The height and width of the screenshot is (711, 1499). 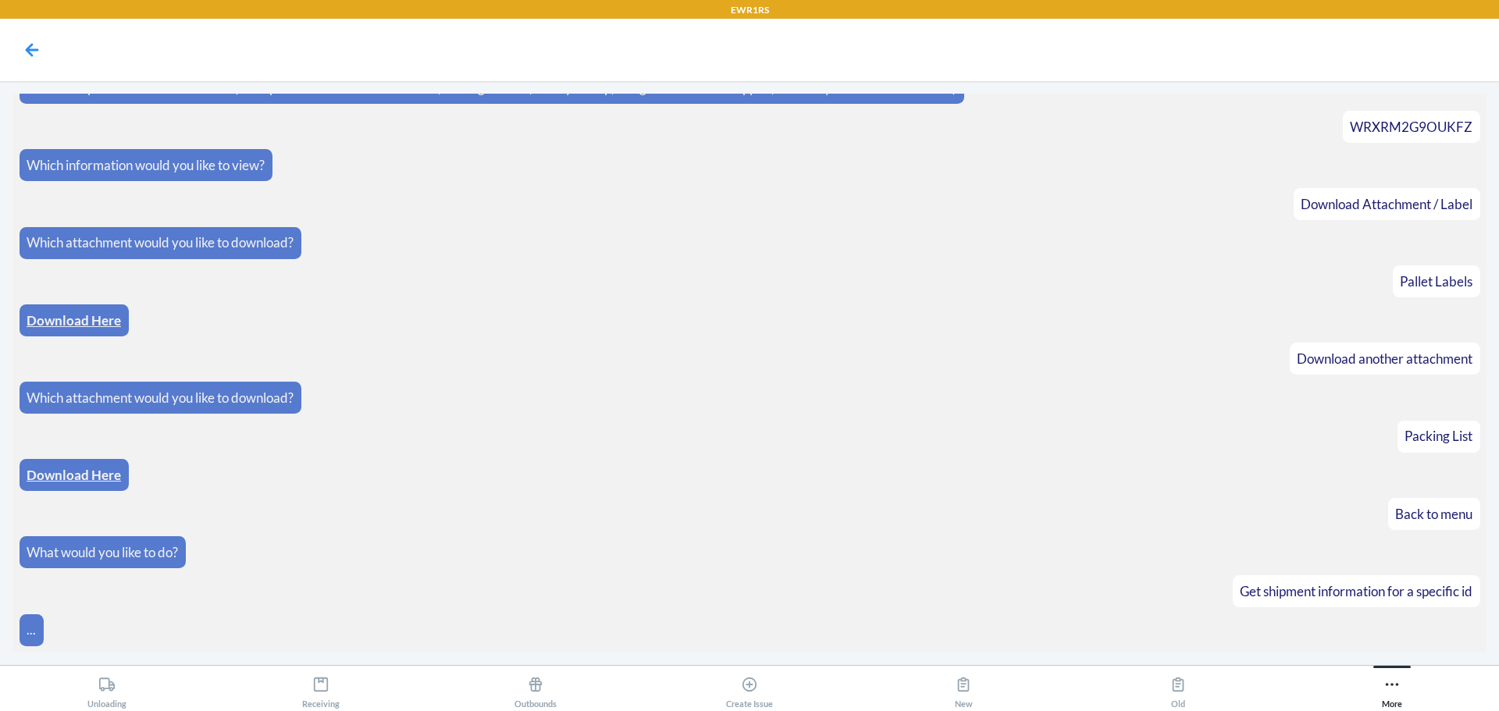 I want to click on div: Receiving, so click(x=321, y=689).